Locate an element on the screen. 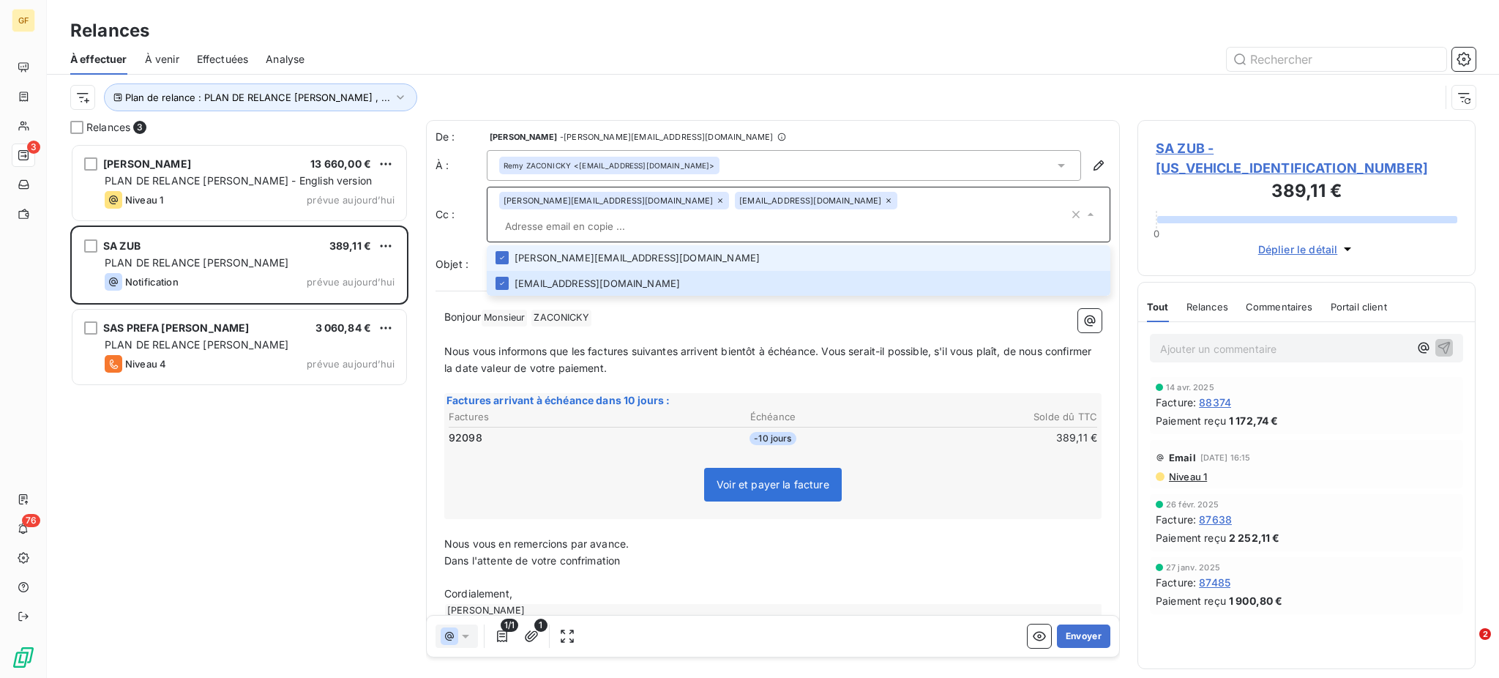  span: Notification is located at coordinates (151, 282).